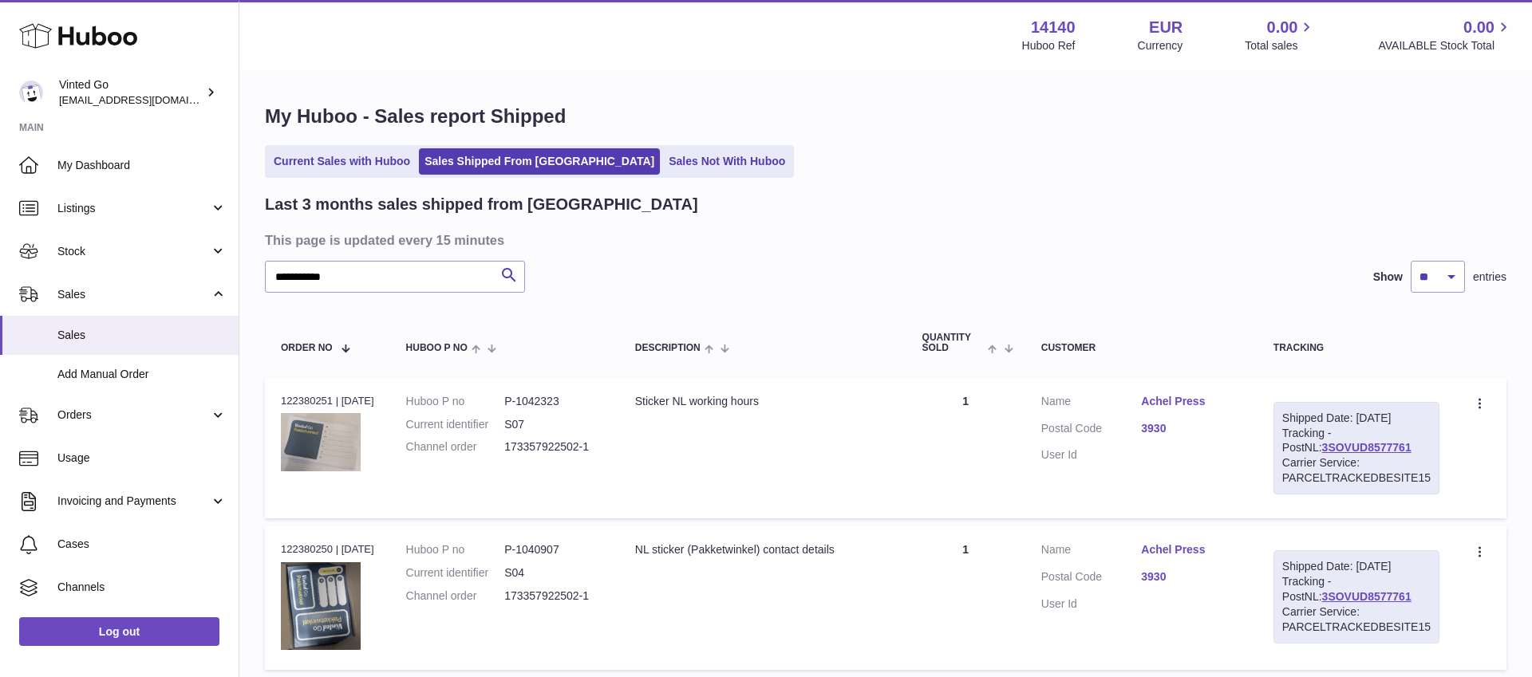  I want to click on span: AVAILABLE Stock Total, so click(1445, 45).